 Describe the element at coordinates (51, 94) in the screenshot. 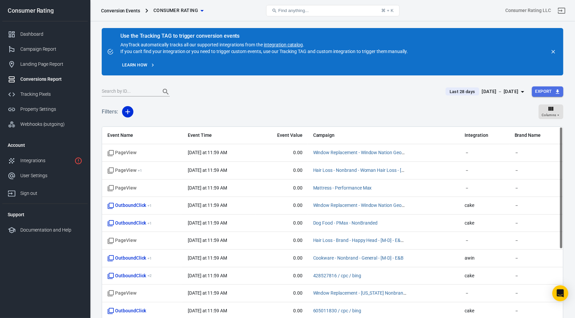

I see `div: Tracking Pixels` at that location.